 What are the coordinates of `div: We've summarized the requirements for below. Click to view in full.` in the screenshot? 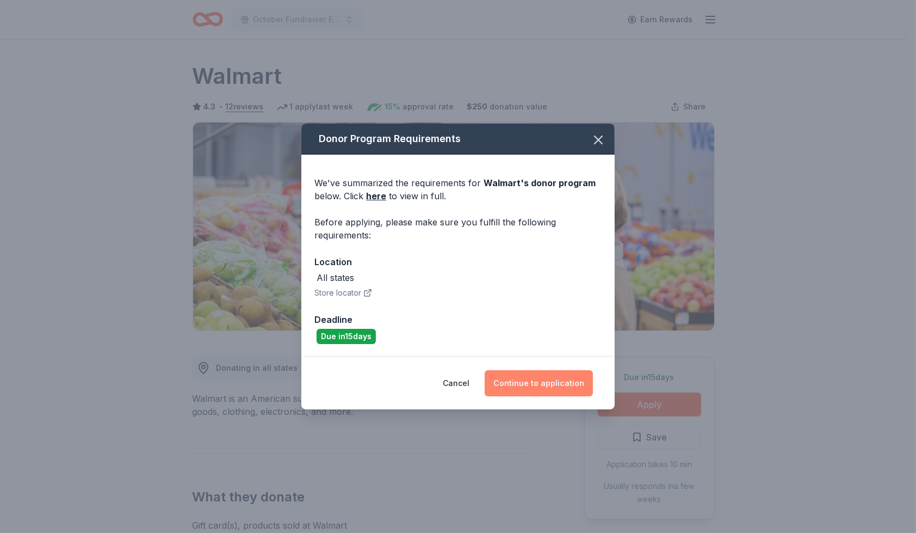 It's located at (458, 189).